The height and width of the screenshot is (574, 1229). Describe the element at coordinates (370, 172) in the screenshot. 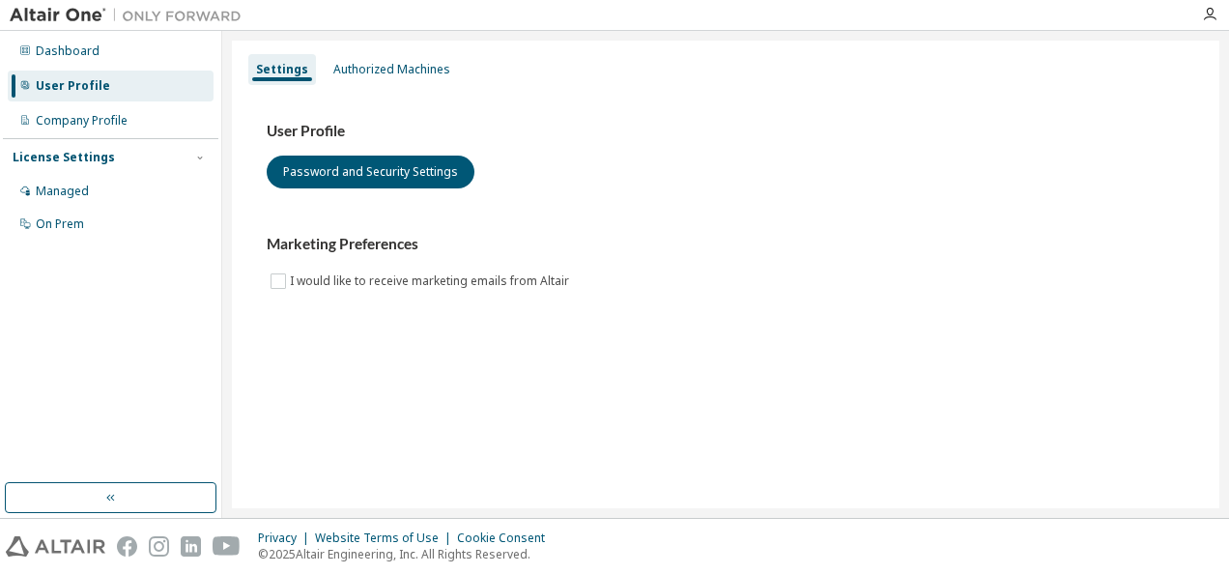

I see `button: Password and Security Settings` at that location.